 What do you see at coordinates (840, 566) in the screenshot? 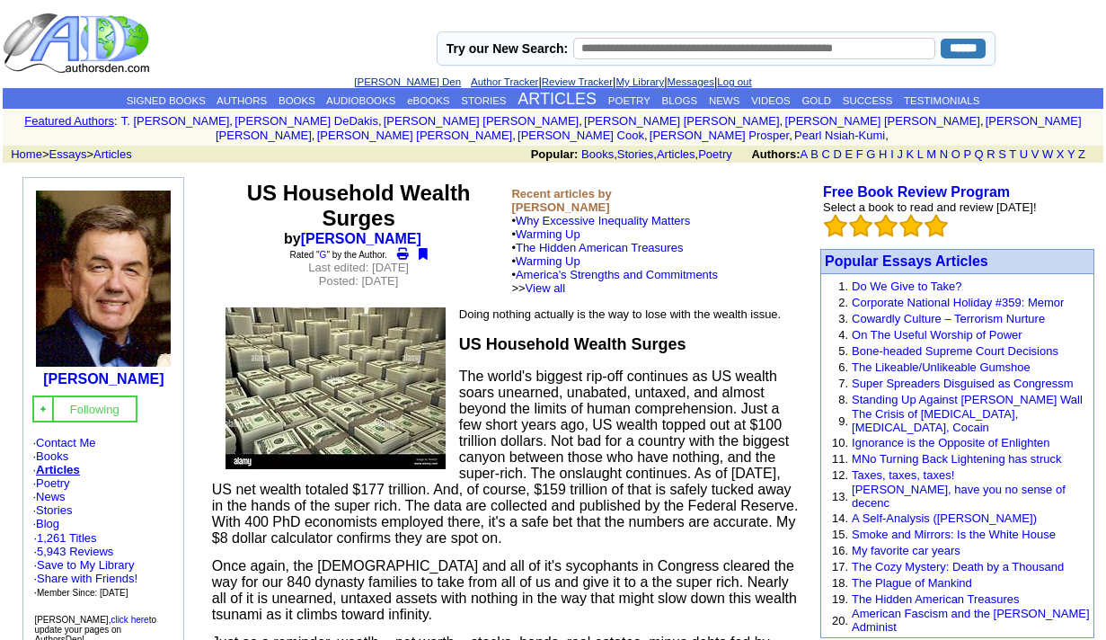
I see `font: 17.` at bounding box center [840, 566].